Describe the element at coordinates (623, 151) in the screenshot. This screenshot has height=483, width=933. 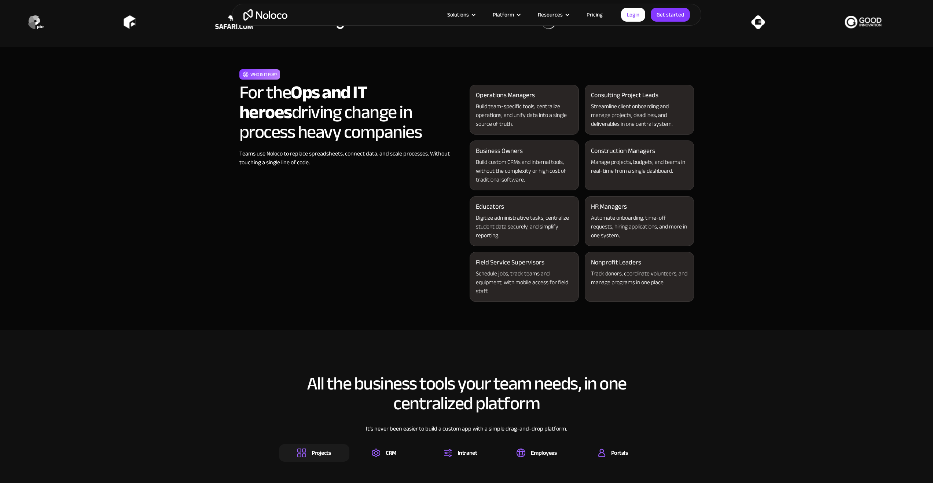
I see `div: Construction Managers` at that location.